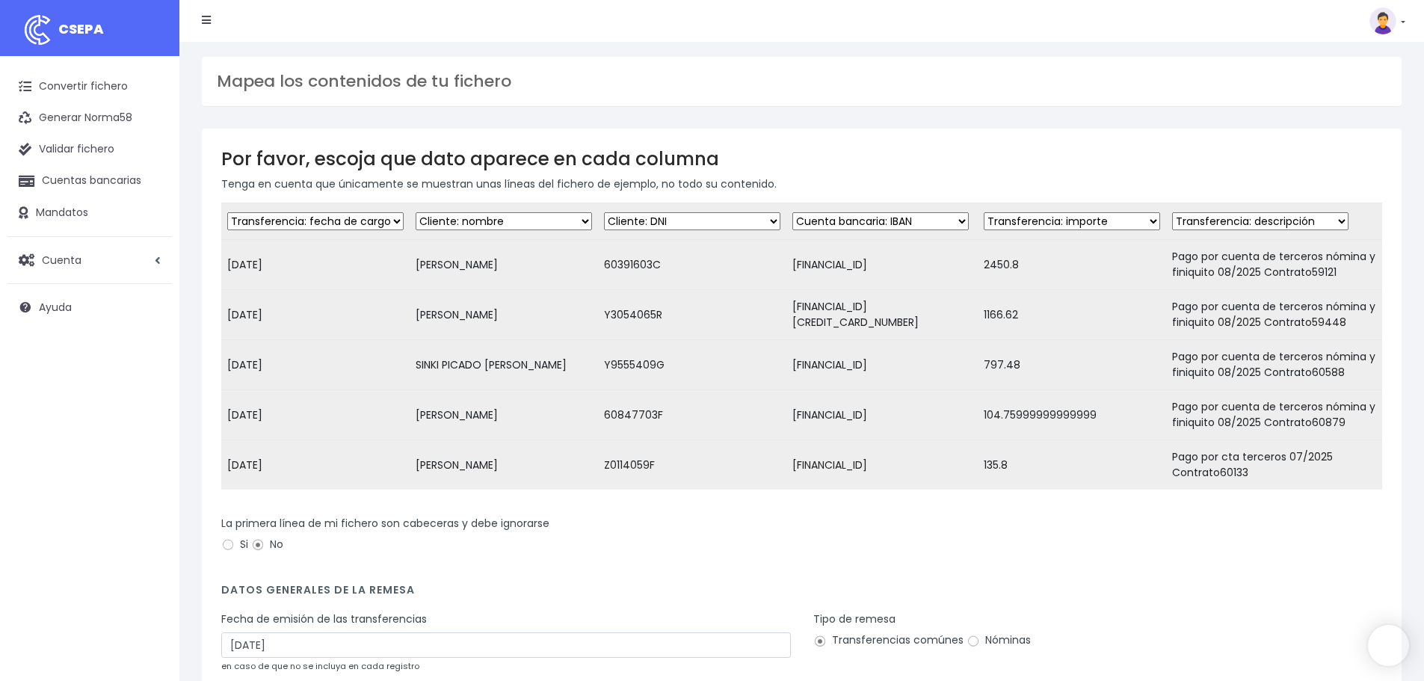  Describe the element at coordinates (1383, 21) in the screenshot. I see `img: profile` at that location.